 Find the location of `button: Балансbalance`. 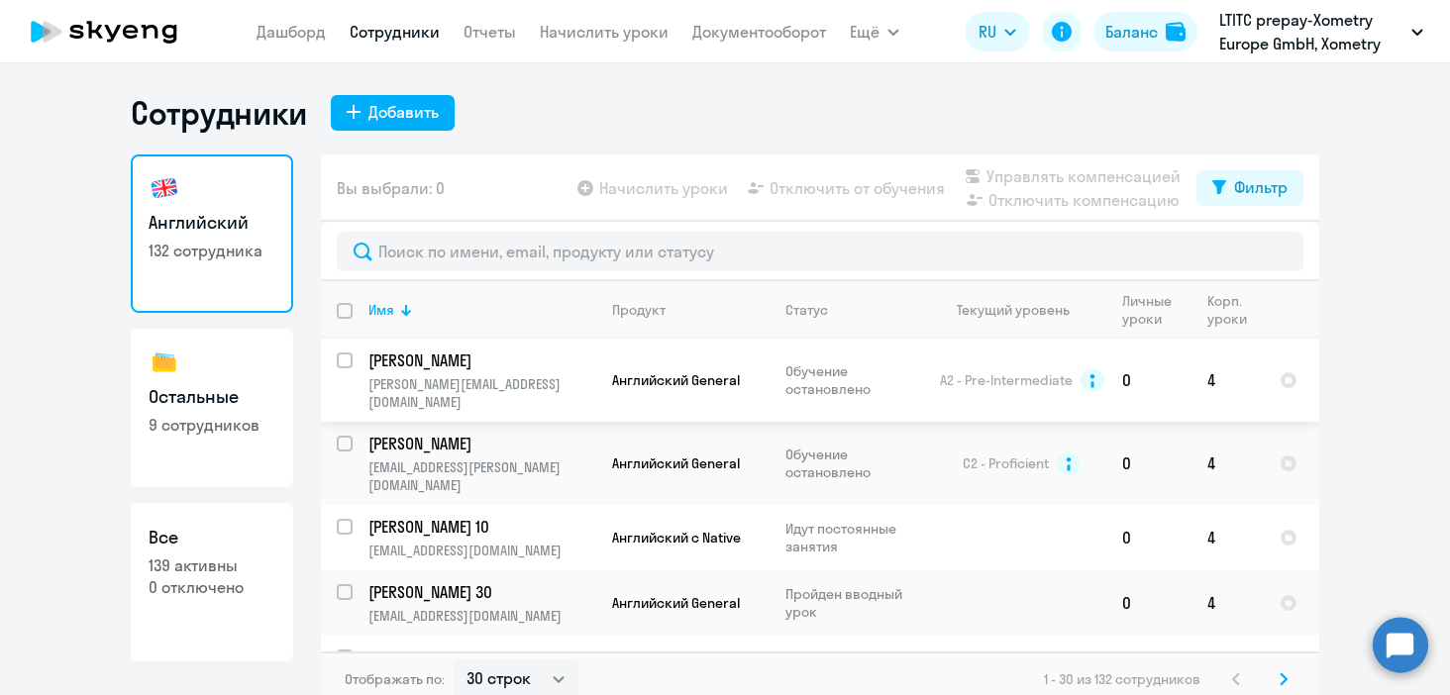

button: Балансbalance is located at coordinates (1145, 32).